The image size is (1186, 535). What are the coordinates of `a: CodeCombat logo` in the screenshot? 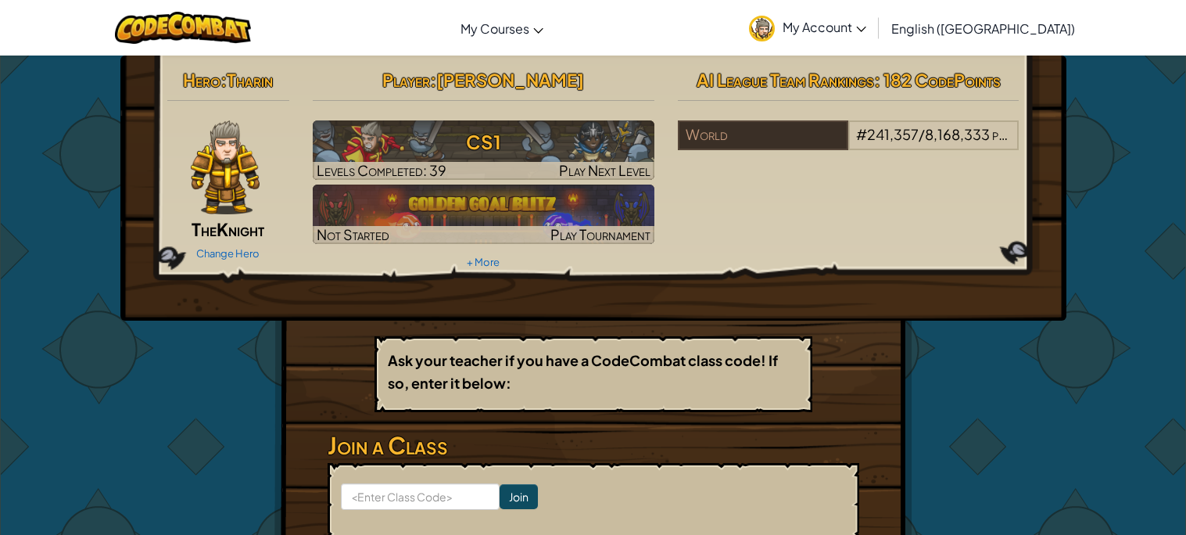 It's located at (183, 27).